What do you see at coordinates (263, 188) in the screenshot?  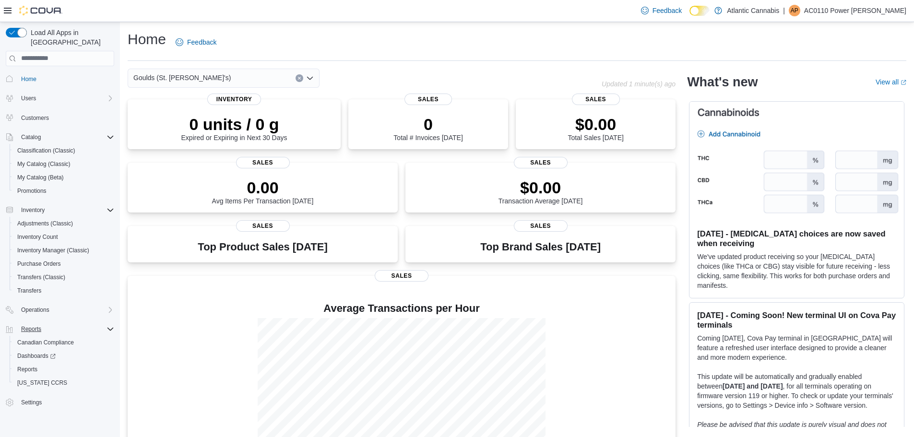 I see `p: 0.00` at bounding box center [263, 188].